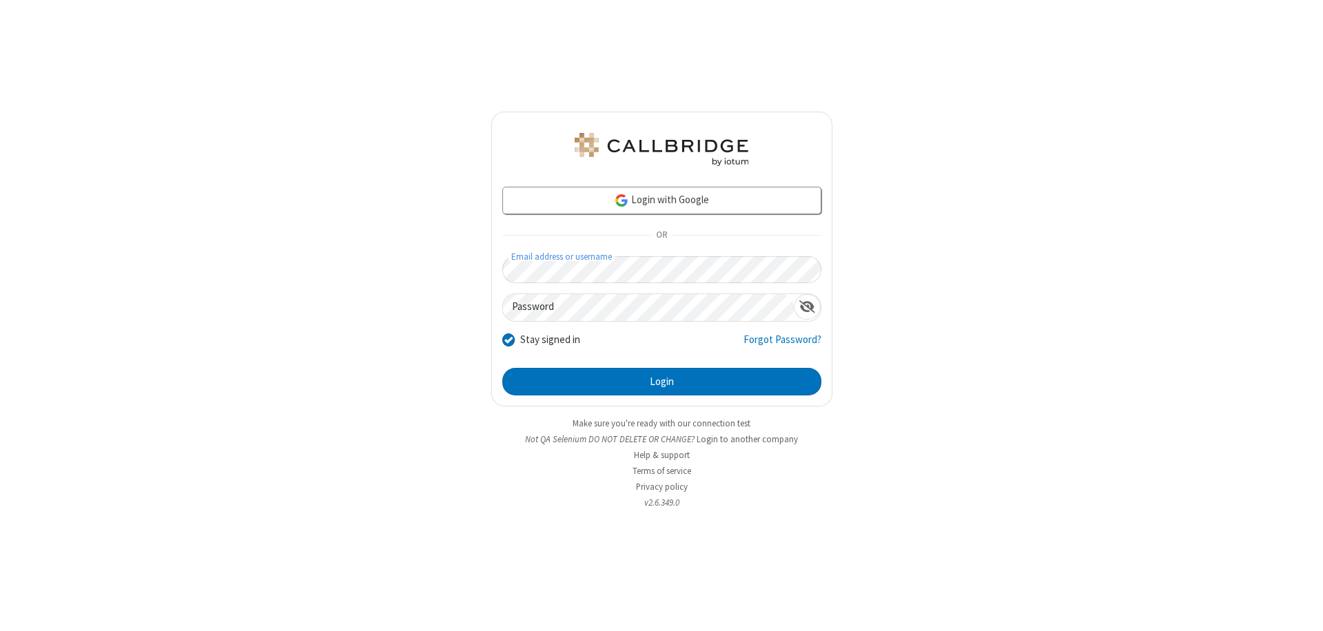 The height and width of the screenshot is (631, 1323). What do you see at coordinates (662, 439) in the screenshot?
I see `li: Not QA Selenium DO NOT DELETE OR CHANGE?` at bounding box center [662, 439].